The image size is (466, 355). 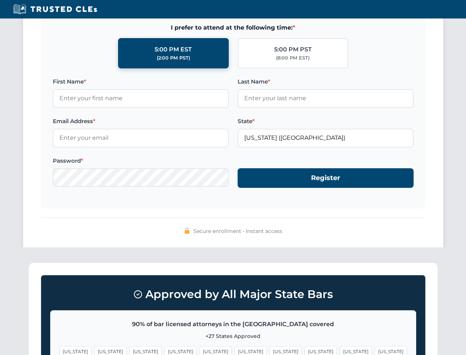 I want to click on span: I prefer to attend at the following time:, so click(x=233, y=28).